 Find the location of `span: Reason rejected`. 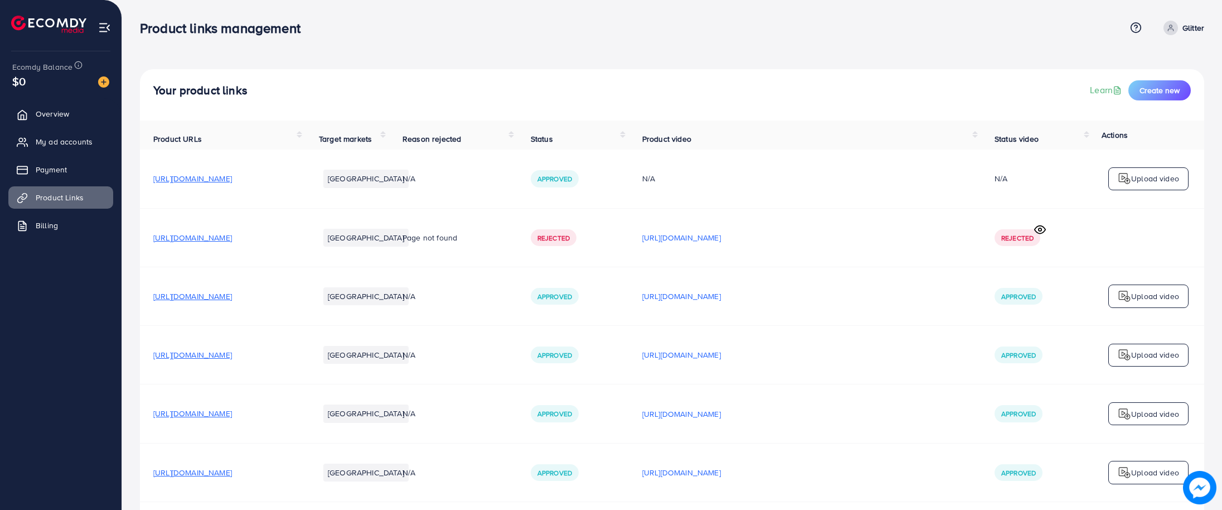

span: Reason rejected is located at coordinates (432, 139).